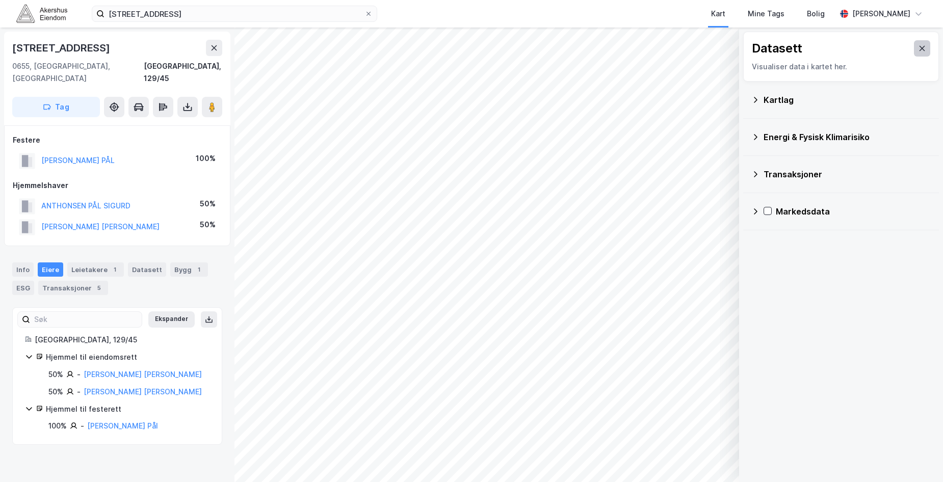  Describe the element at coordinates (23, 288) in the screenshot. I see `div: ESG` at that location.